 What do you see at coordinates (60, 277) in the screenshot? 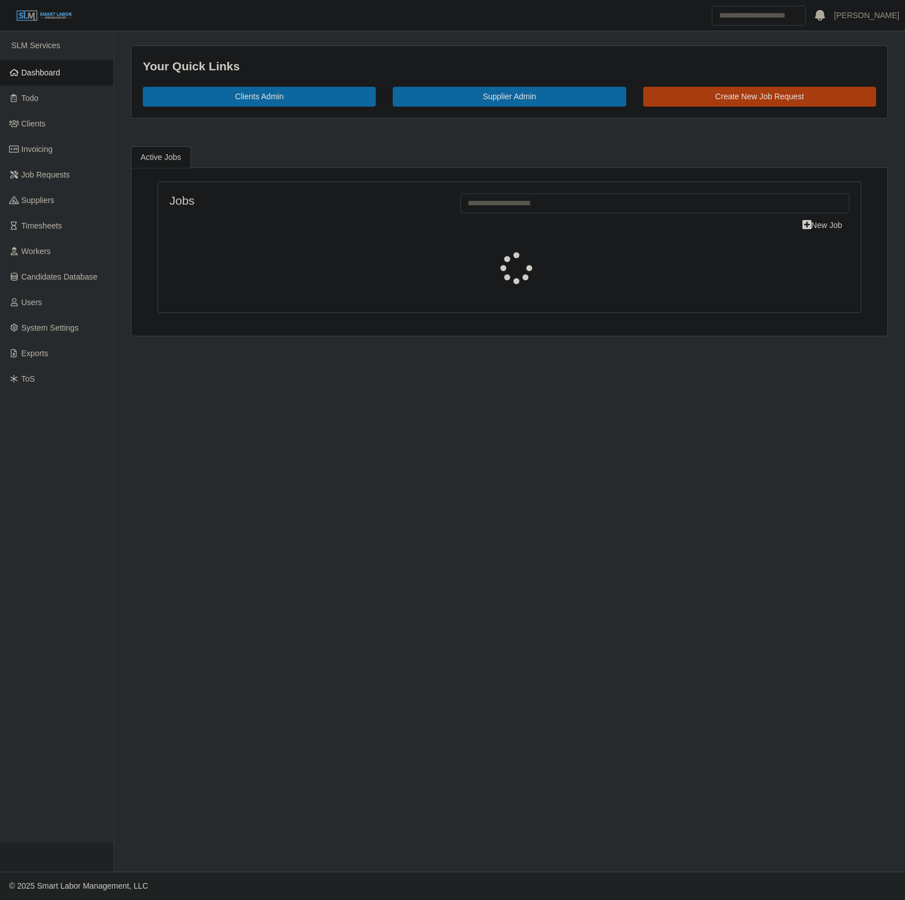
I see `span: Candidates Database` at bounding box center [60, 277].